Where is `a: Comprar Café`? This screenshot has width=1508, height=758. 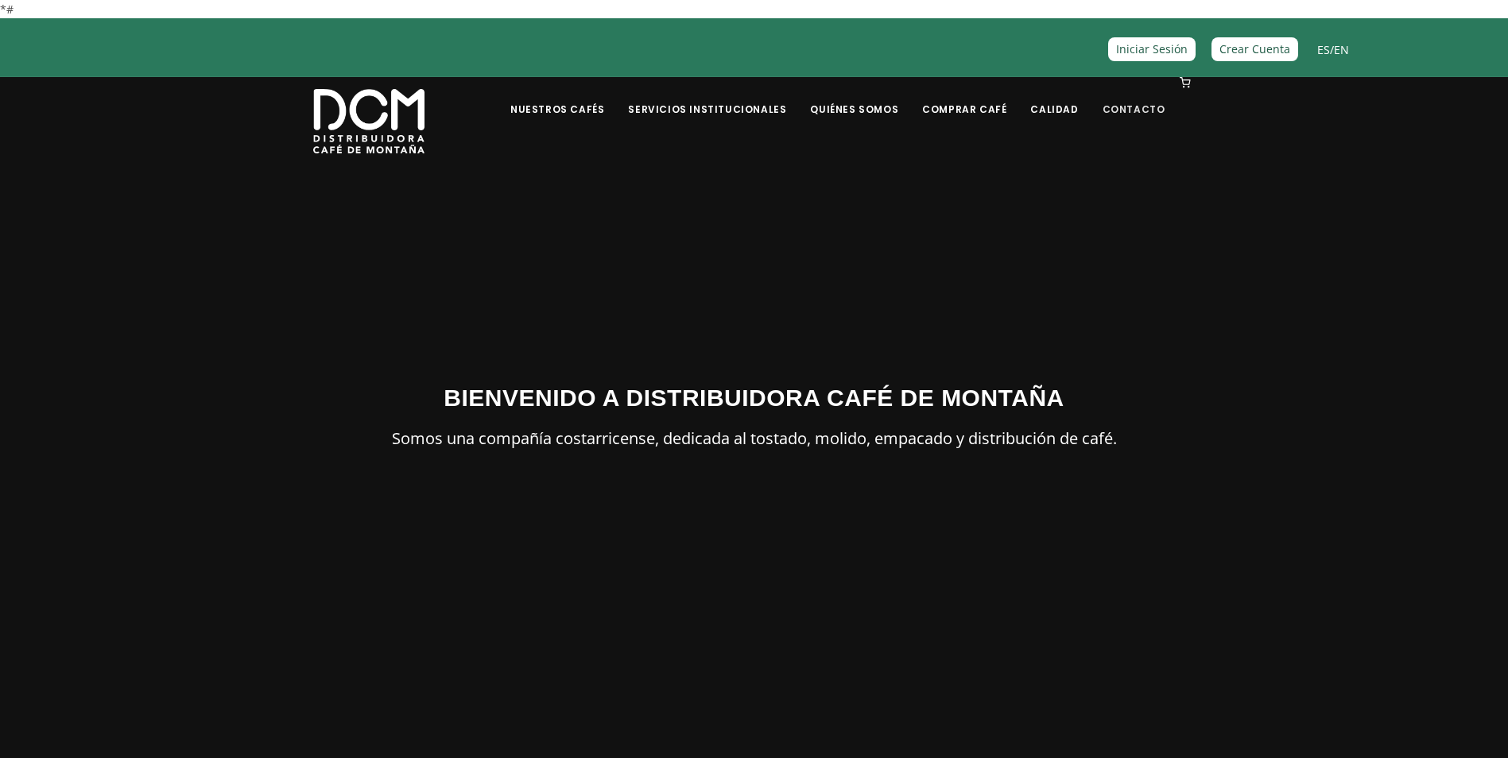
a: Comprar Café is located at coordinates (964, 97).